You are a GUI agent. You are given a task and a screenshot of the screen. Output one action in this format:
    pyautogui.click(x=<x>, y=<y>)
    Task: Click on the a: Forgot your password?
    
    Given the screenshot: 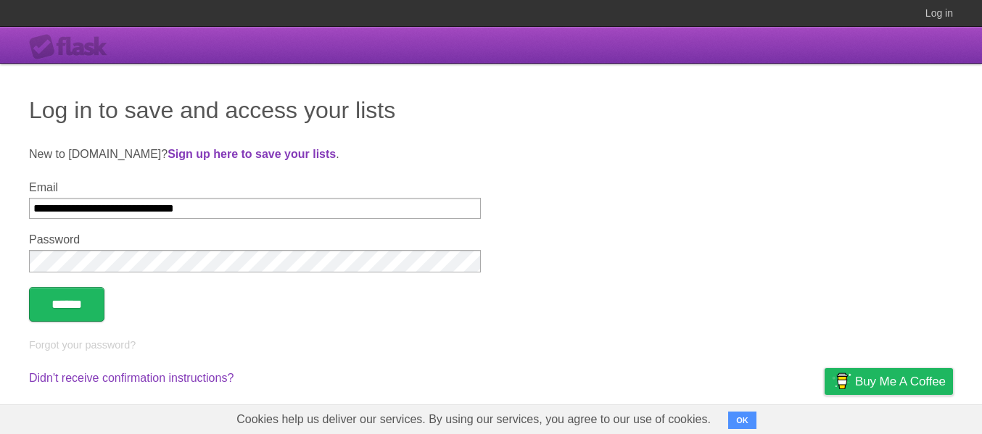 What is the action you would take?
    pyautogui.click(x=82, y=345)
    